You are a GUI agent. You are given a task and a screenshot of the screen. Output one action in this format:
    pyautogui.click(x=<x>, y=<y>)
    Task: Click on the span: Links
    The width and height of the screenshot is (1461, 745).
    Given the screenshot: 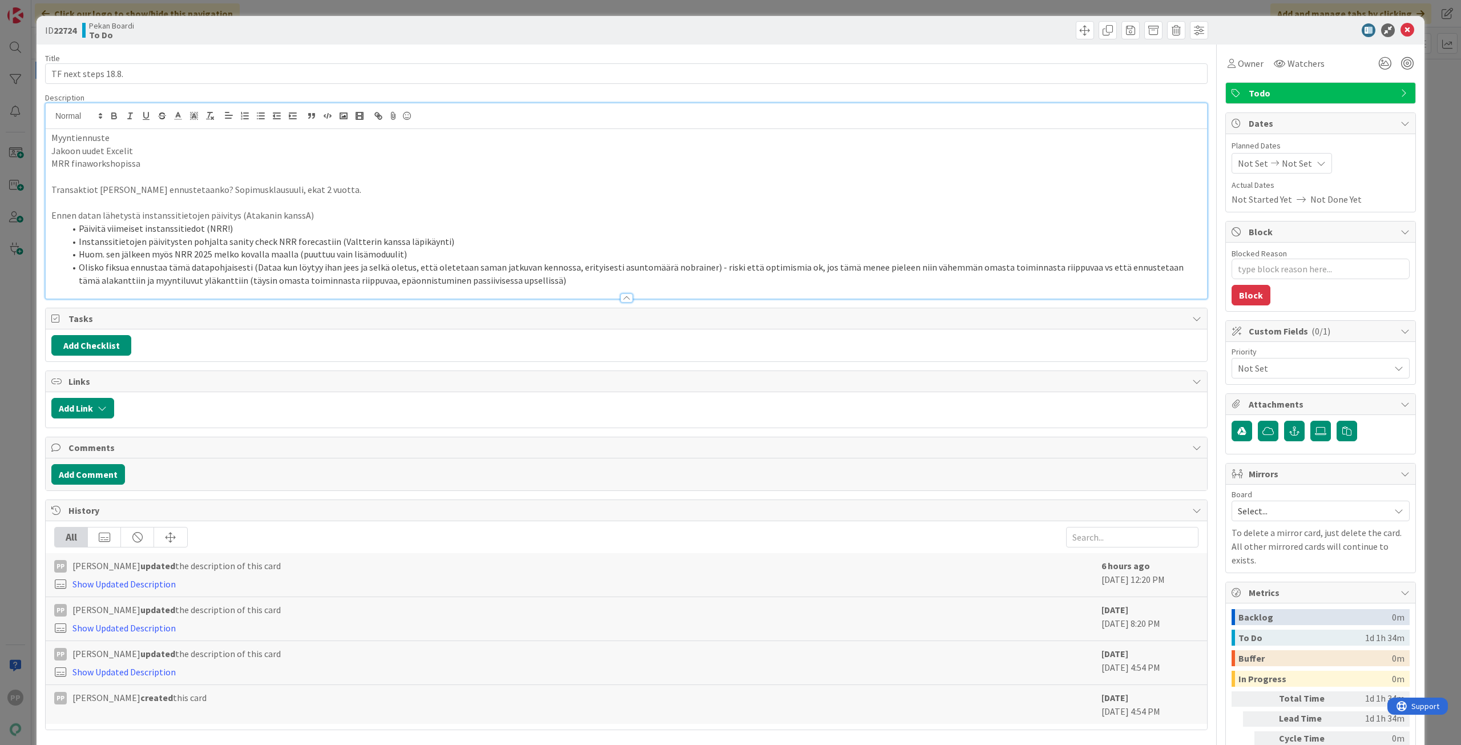 What is the action you would take?
    pyautogui.click(x=627, y=381)
    